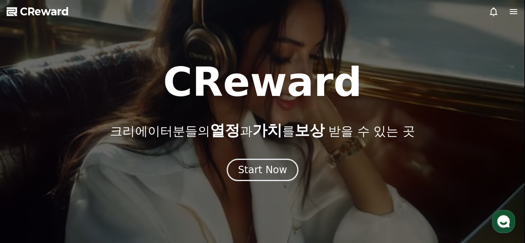 This screenshot has height=243, width=525. What do you see at coordinates (81, 184) in the screenshot?
I see `a: 대화` at bounding box center [81, 184].